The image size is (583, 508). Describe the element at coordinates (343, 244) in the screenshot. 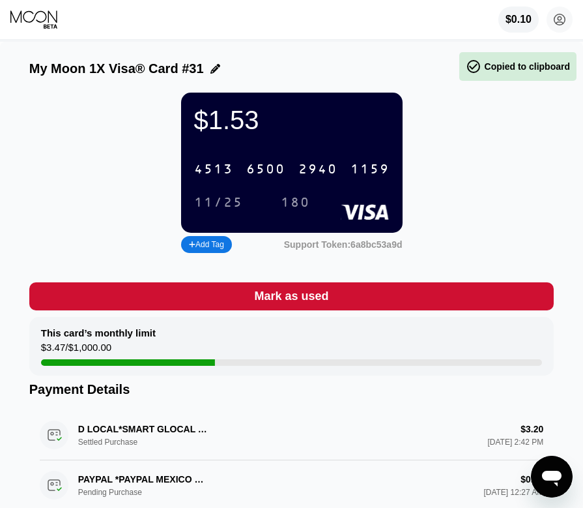

I see `div: Support Token:6a8bc53a9d` at that location.